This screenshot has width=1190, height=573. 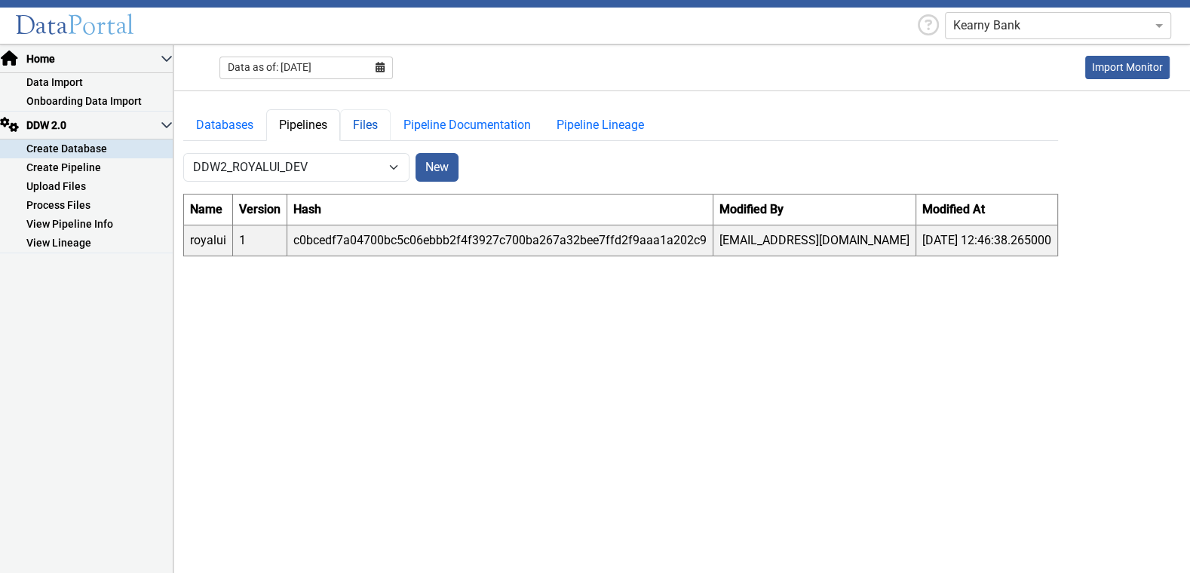 I want to click on th: Modified At, so click(x=987, y=209).